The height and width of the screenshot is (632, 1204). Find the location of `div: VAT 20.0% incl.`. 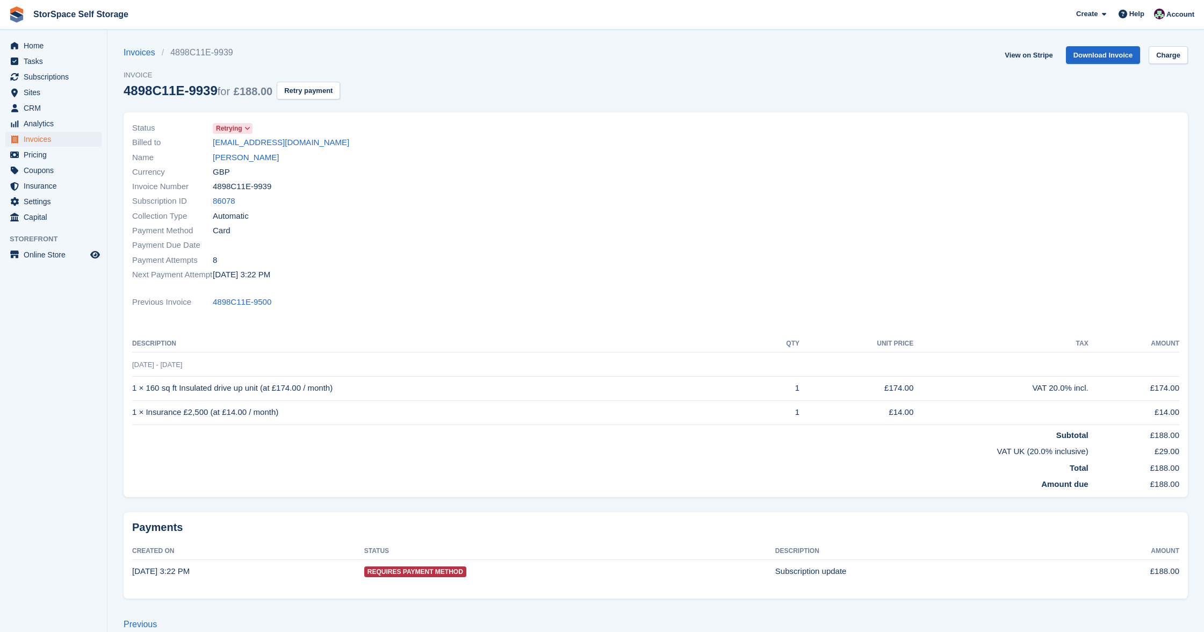

div: VAT 20.0% incl. is located at coordinates (1000, 388).